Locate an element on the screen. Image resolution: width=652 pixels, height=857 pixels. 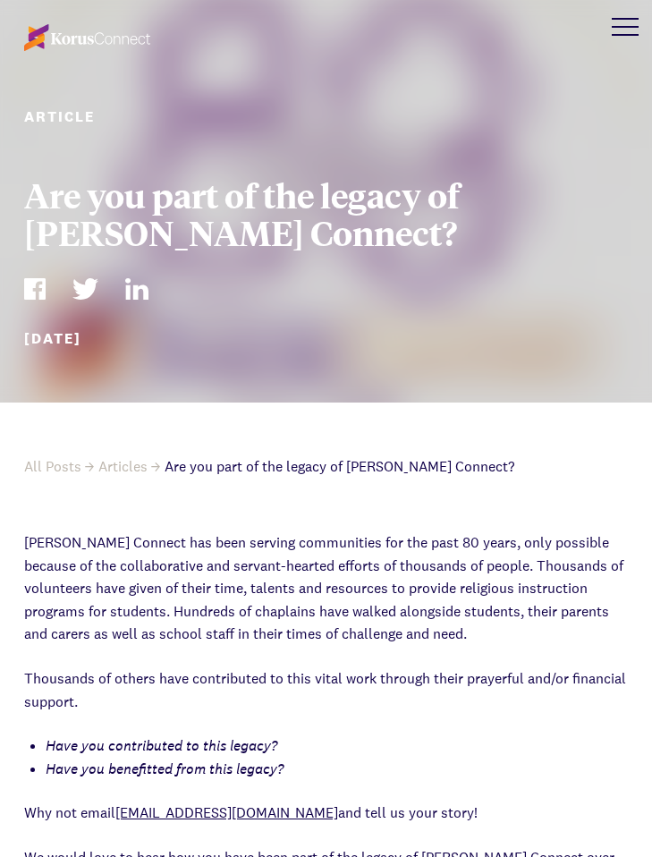
img: Facebook Icon is located at coordinates (35, 289).